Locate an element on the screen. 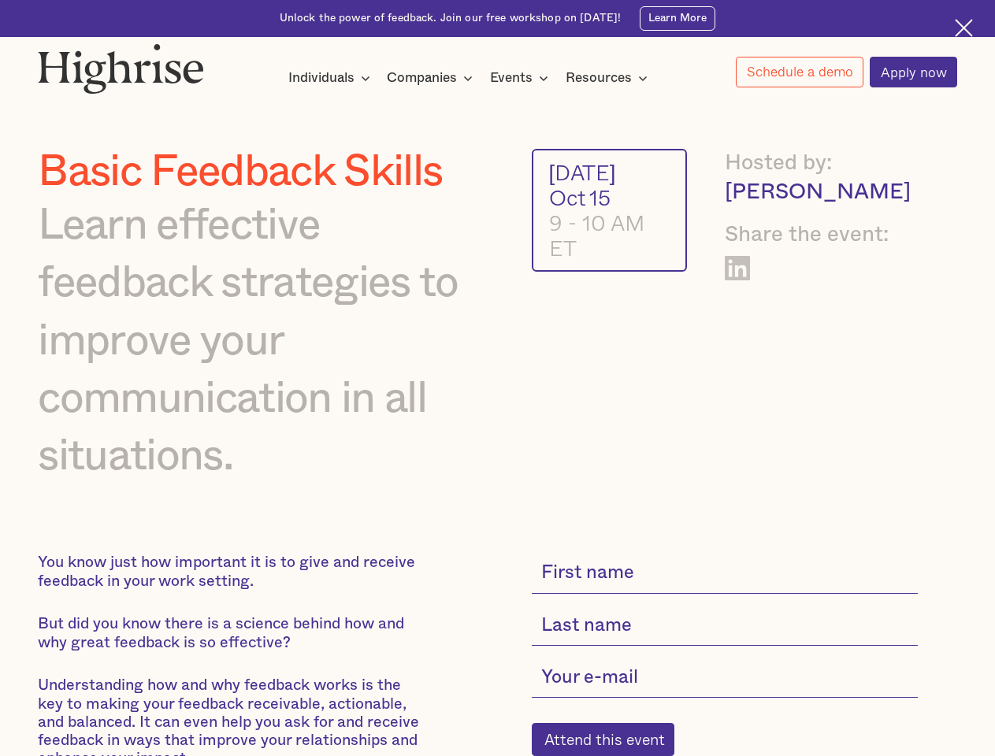 The width and height of the screenshot is (995, 756). div: 15 is located at coordinates (599, 198).